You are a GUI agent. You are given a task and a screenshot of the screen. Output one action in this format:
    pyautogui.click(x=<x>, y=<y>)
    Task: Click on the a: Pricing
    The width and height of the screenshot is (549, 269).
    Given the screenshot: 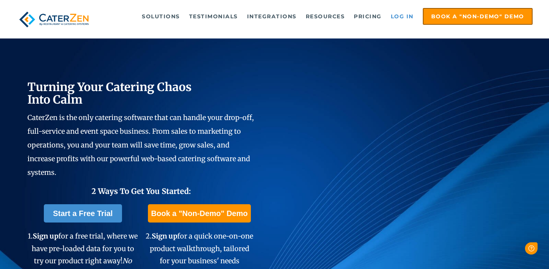 What is the action you would take?
    pyautogui.click(x=368, y=16)
    